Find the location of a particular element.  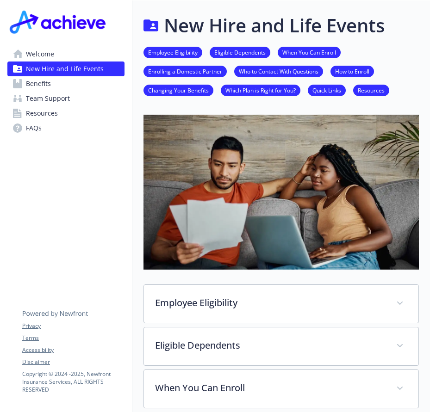

p: Eligible Dependents is located at coordinates (270, 345).